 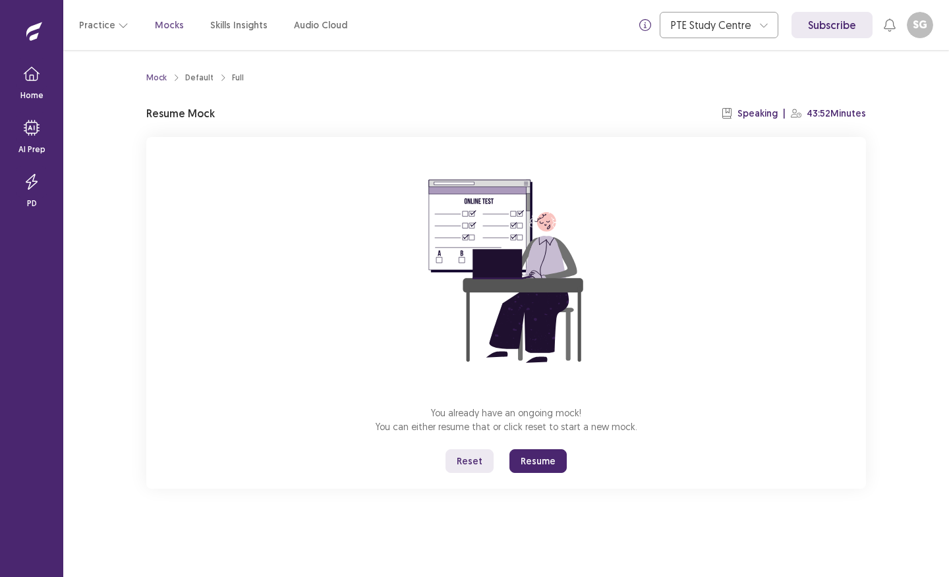 What do you see at coordinates (32, 150) in the screenshot?
I see `p: AI Prep` at bounding box center [32, 150].